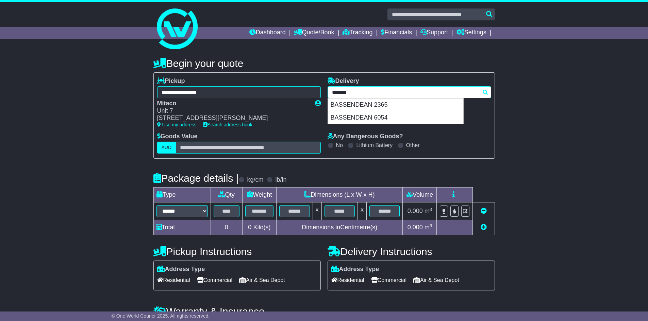  Describe the element at coordinates (483, 211) in the screenshot. I see `a: Remove this item` at that location.